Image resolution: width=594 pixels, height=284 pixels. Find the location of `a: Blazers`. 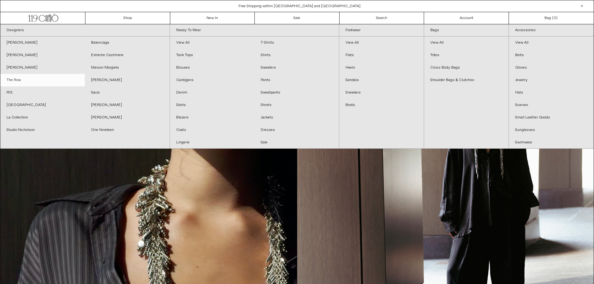

a: Blazers is located at coordinates (212, 117).